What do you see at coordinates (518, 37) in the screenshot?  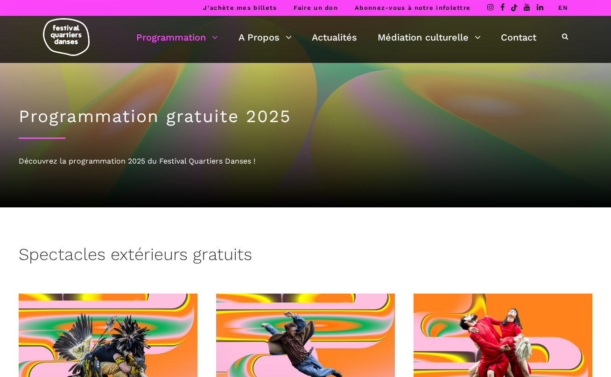 I see `a: Contact` at bounding box center [518, 37].